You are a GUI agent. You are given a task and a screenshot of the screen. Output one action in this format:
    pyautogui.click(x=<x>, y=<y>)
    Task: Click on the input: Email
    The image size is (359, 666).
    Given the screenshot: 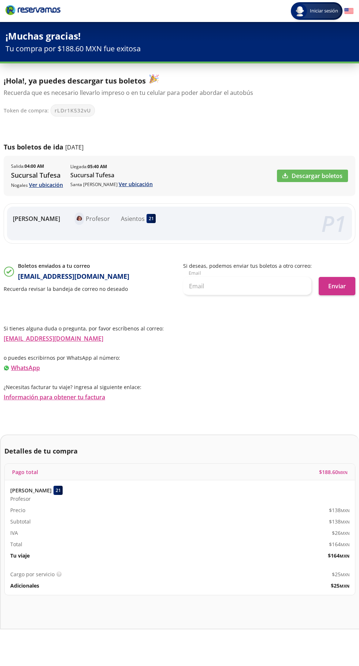 What is the action you would take?
    pyautogui.click(x=247, y=286)
    